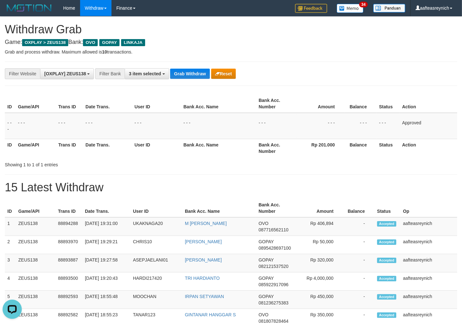 The image size is (462, 324). Describe the element at coordinates (105, 52) in the screenshot. I see `strong: 10` at that location.